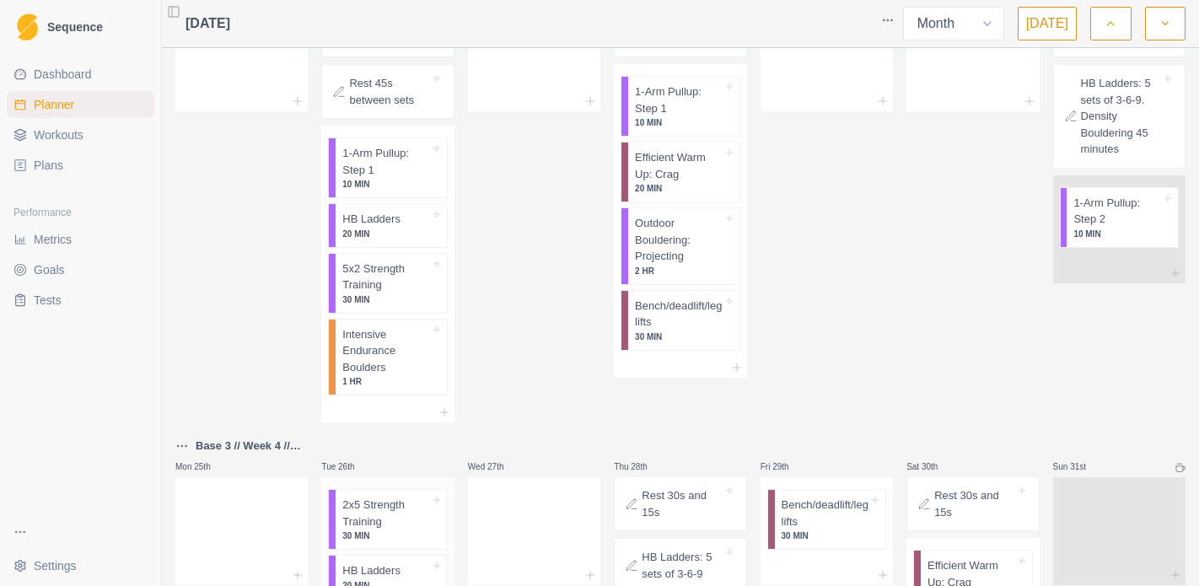 The height and width of the screenshot is (586, 1199). I want to click on a: Workouts, so click(80, 135).